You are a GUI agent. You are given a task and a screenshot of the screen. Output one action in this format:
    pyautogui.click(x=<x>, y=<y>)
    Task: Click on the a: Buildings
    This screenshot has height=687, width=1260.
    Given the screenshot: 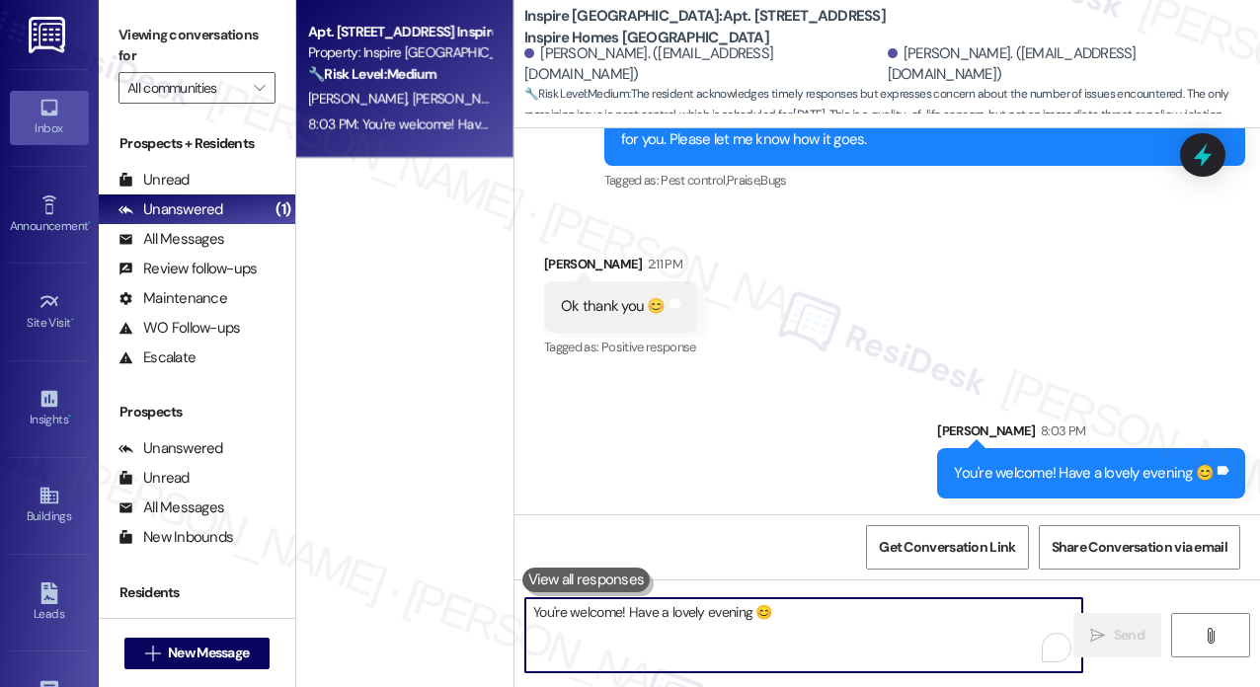 What is the action you would take?
    pyautogui.click(x=49, y=506)
    